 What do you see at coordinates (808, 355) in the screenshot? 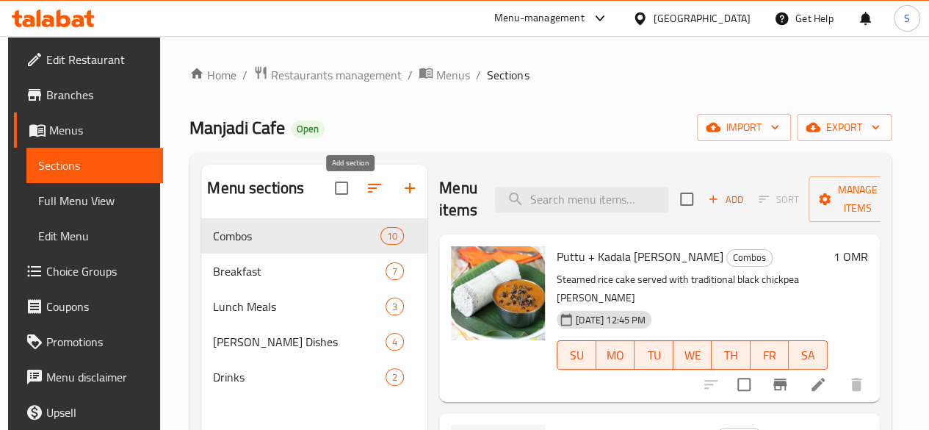
I see `span: SA` at bounding box center [808, 355].